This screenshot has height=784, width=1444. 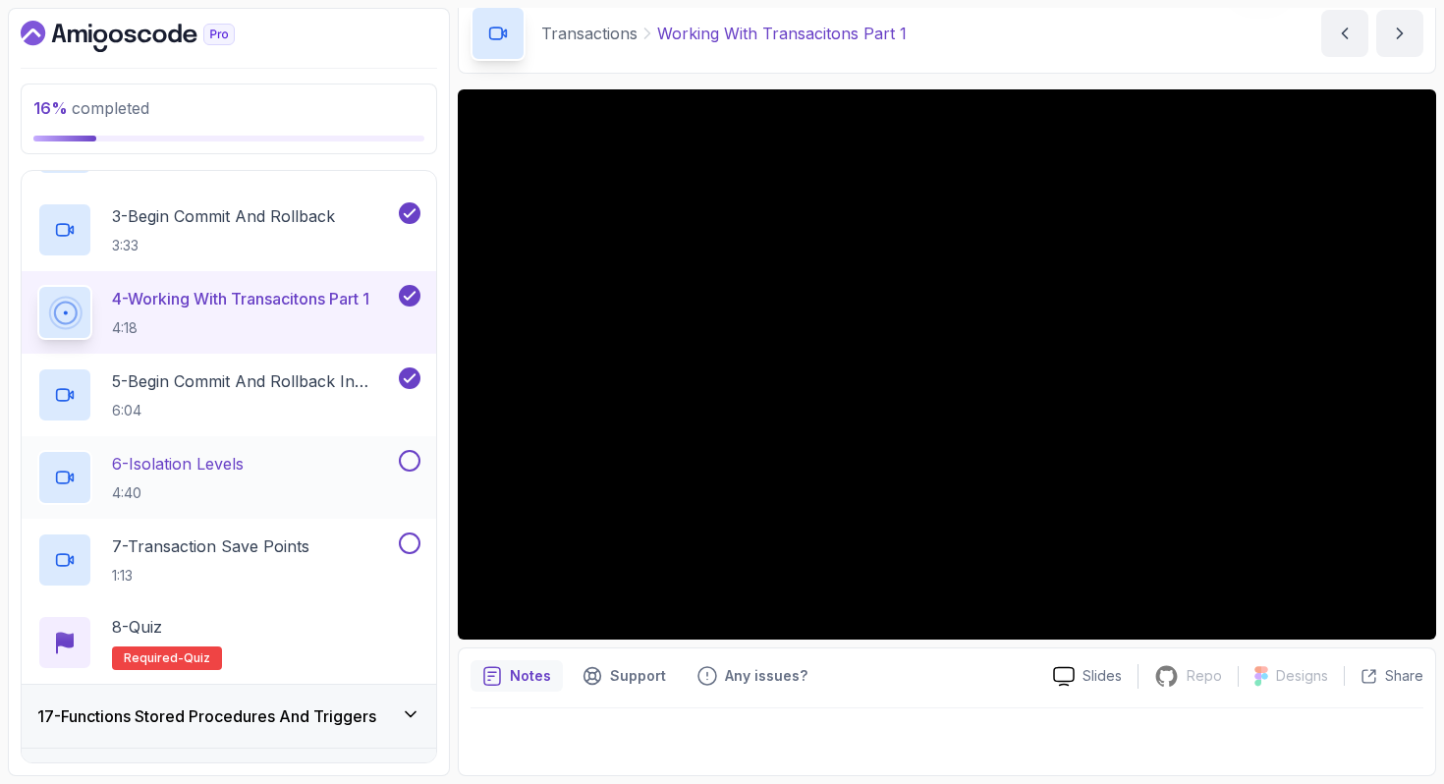 What do you see at coordinates (229, 716) in the screenshot?
I see `button: 17-Functions Stored Procedures And Triggers` at bounding box center [229, 716].